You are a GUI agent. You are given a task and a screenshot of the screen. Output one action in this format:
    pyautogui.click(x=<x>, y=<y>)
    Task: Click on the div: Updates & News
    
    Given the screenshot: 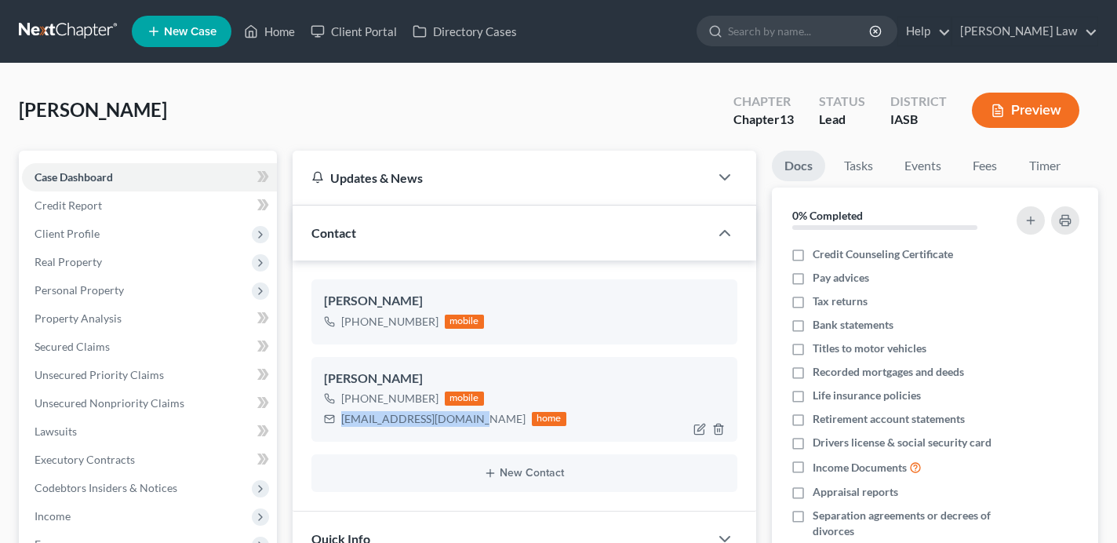 What is the action you would take?
    pyautogui.click(x=500, y=177)
    